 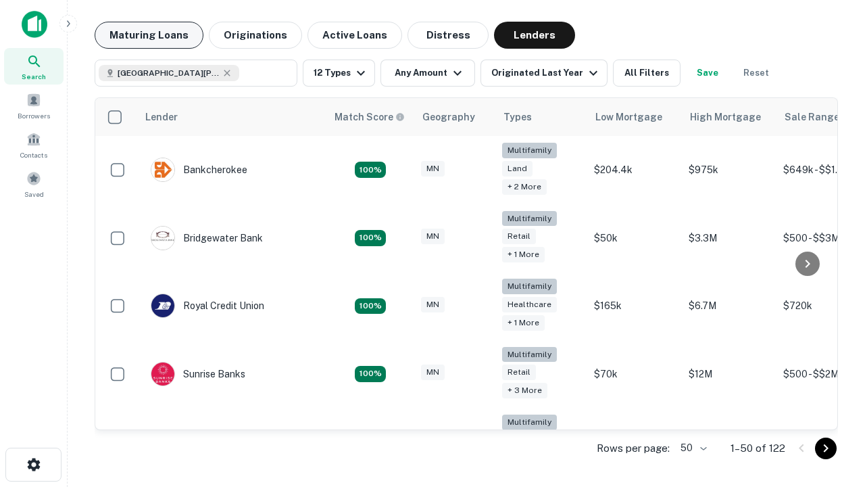 I want to click on button: 12 Types, so click(x=339, y=73).